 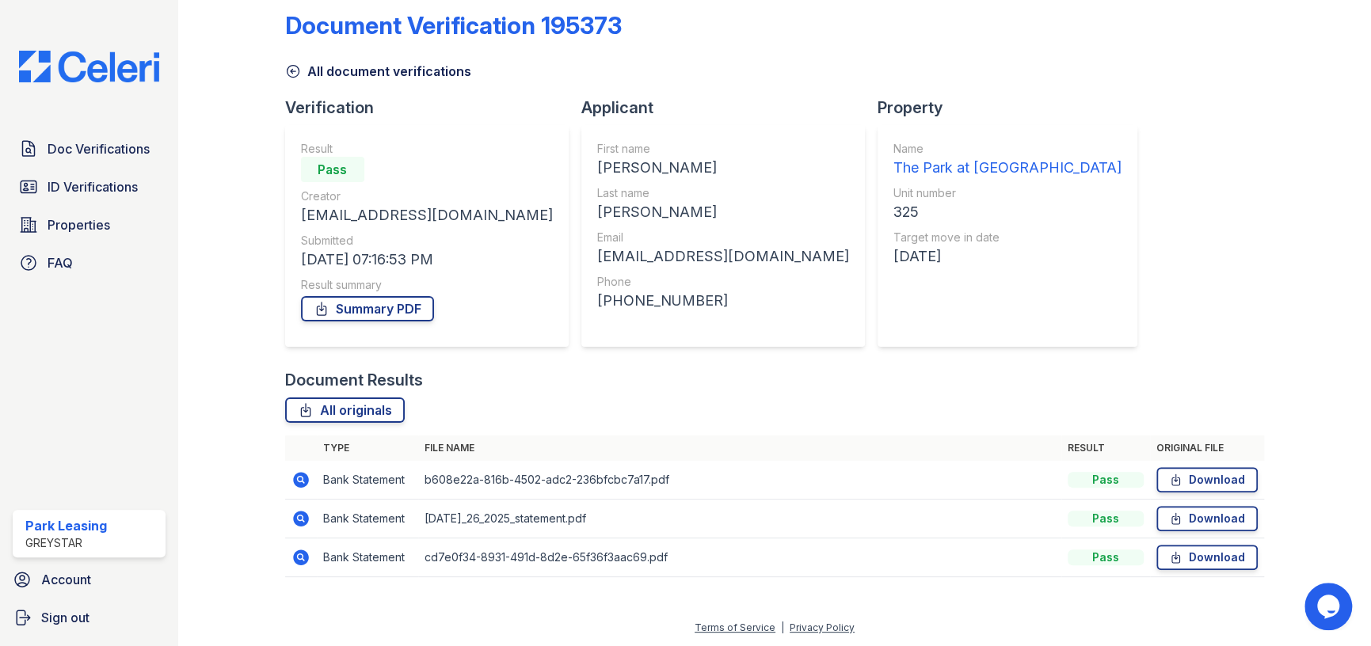 I want to click on span: FAQ, so click(x=60, y=263).